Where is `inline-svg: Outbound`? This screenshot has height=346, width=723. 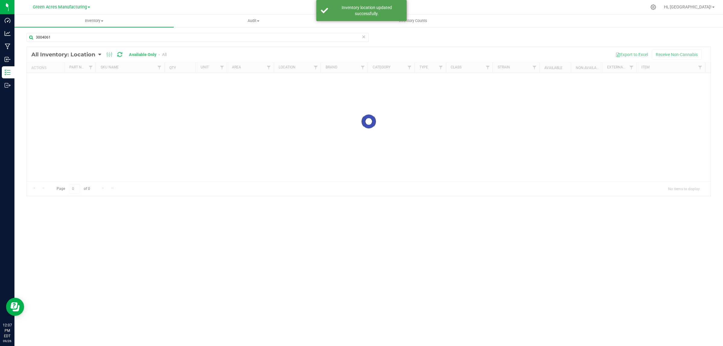
inline-svg: Outbound is located at coordinates (8, 85).